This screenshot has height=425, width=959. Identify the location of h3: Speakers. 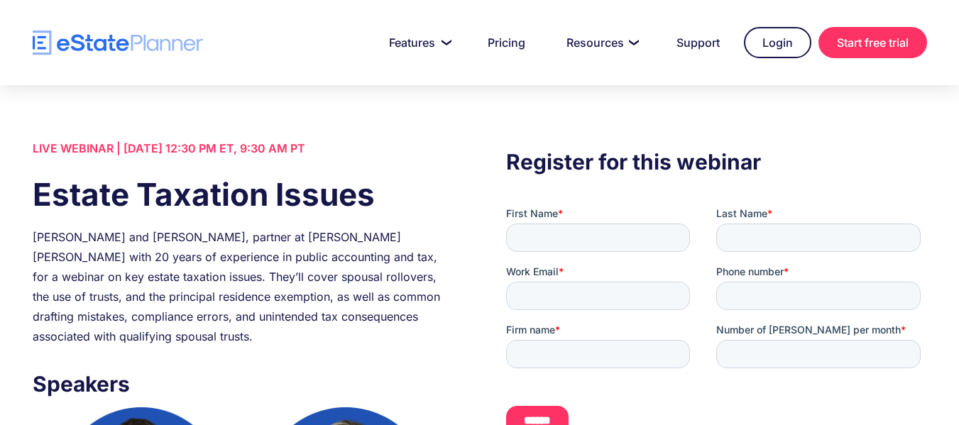
(243, 384).